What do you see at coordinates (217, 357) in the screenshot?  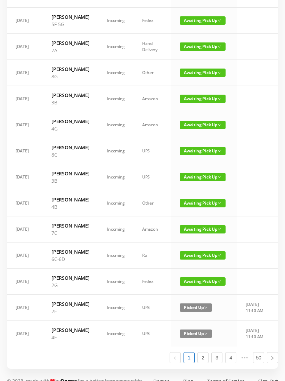 I see `li: 3` at bounding box center [217, 357].